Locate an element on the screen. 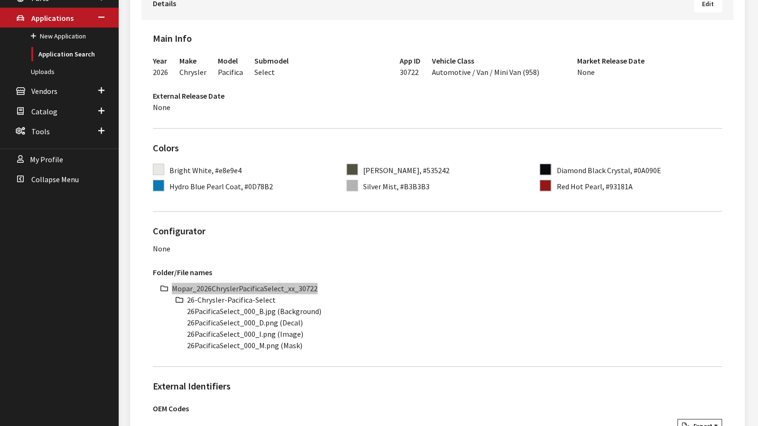 The width and height of the screenshot is (758, 426). span: Red Hot Pearl, is located at coordinates (580, 186).